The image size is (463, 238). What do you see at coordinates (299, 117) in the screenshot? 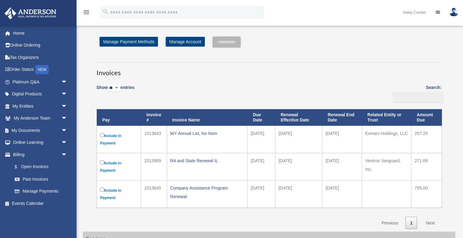
I see `th: Renewal Effective Date: activate to sort column ascending` at bounding box center [299, 117].